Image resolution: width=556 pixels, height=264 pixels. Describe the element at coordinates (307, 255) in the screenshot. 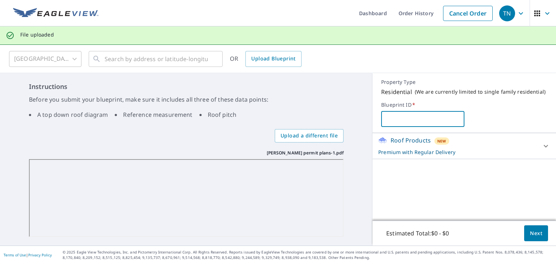

I see `p: © 2025 Eagle View Technologies, Inc. and Pictometry International Corp. All Rights Reserved. Repo...` at that location.